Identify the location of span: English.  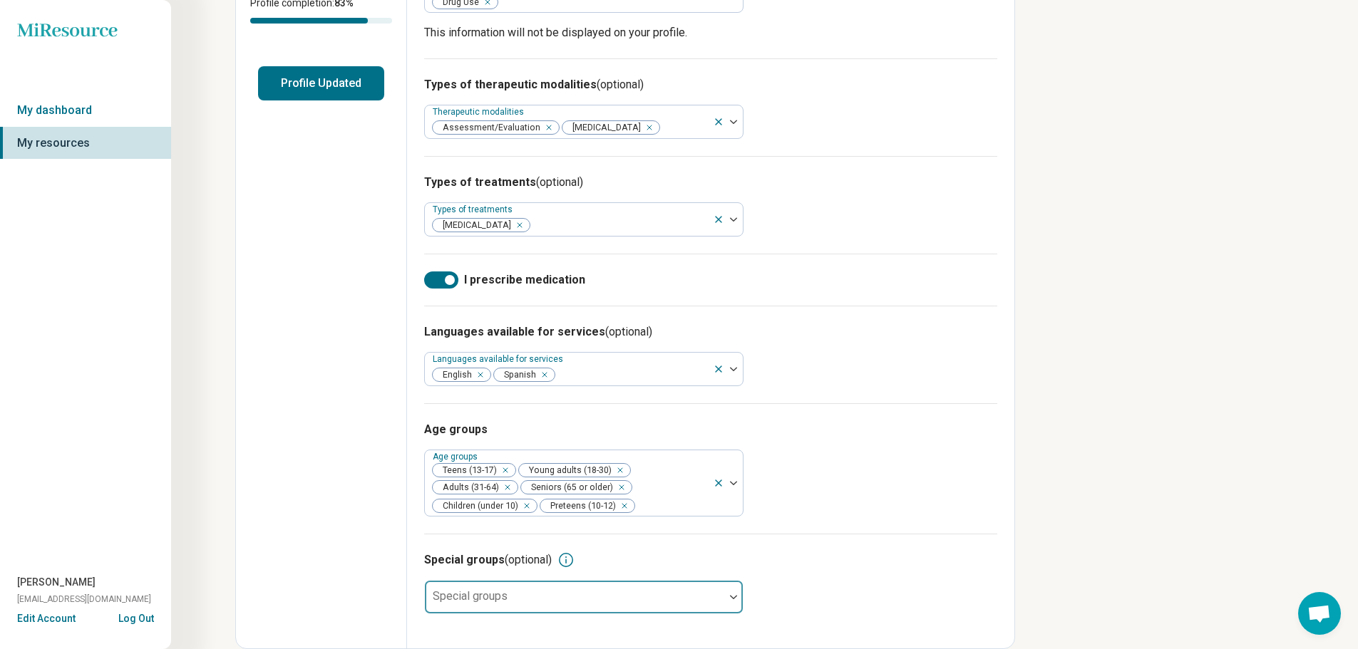
(454, 375).